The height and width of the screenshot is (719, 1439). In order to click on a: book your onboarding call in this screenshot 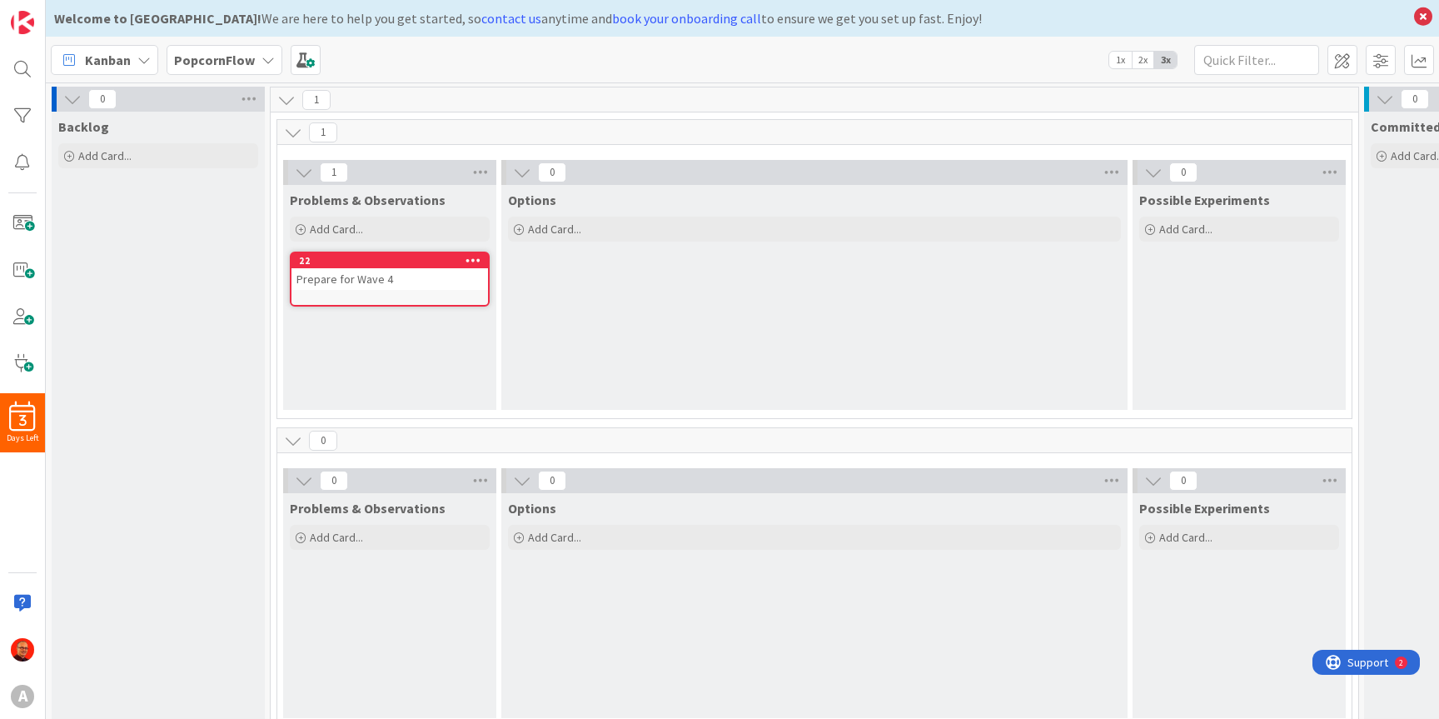, I will do `click(686, 18)`.